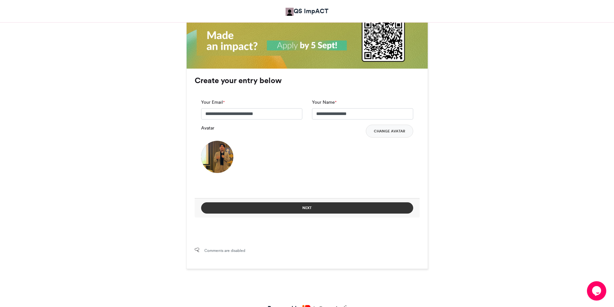 The height and width of the screenshot is (307, 614). What do you see at coordinates (289, 12) in the screenshot?
I see `img: QS ImpACT QS ImpACT` at bounding box center [289, 12].